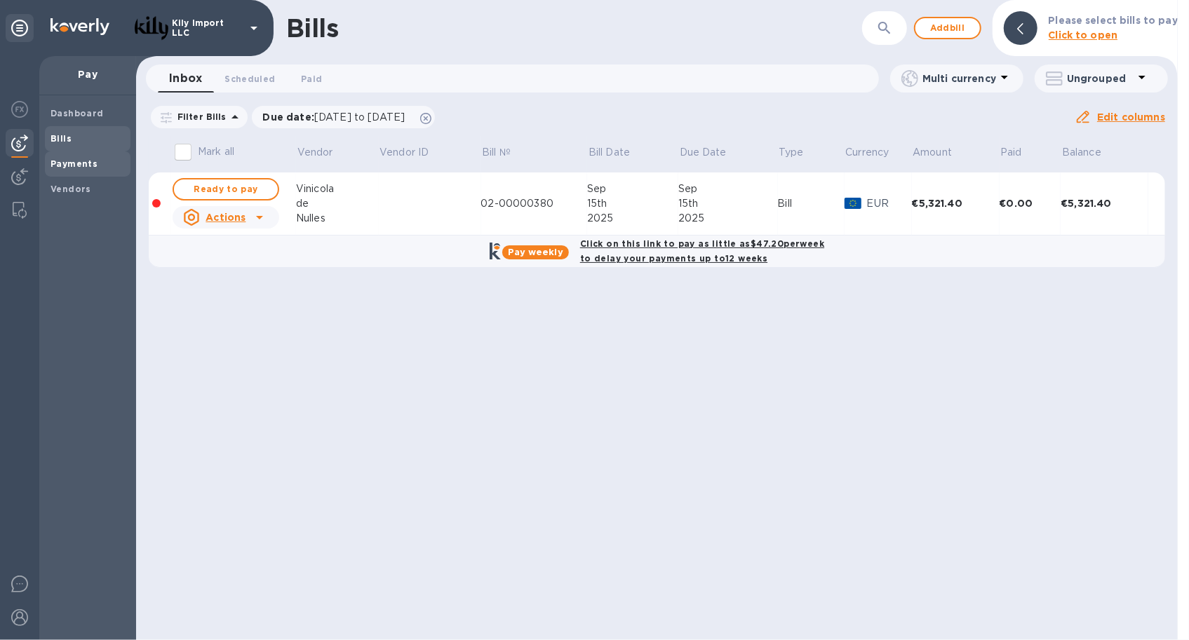  What do you see at coordinates (702, 251) in the screenshot?
I see `b: Click on this link to pay as little as $47.20 per week to delay your payments up to 12 weeks` at bounding box center [702, 251].